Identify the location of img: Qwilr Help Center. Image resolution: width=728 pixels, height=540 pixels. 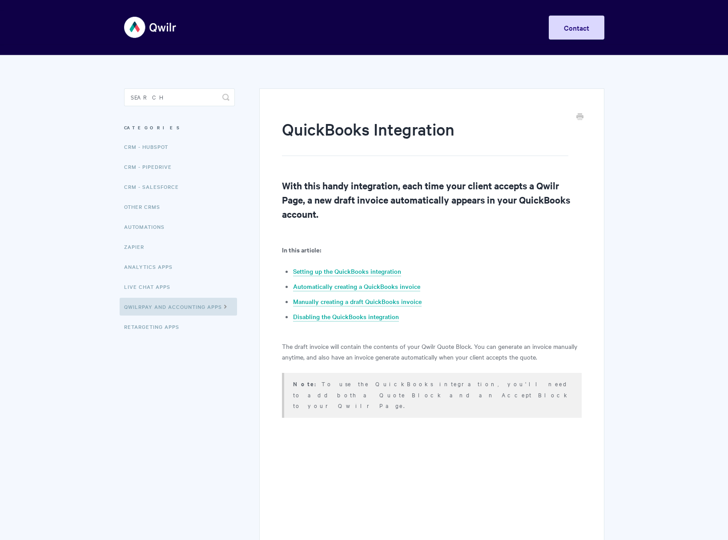
(150, 27).